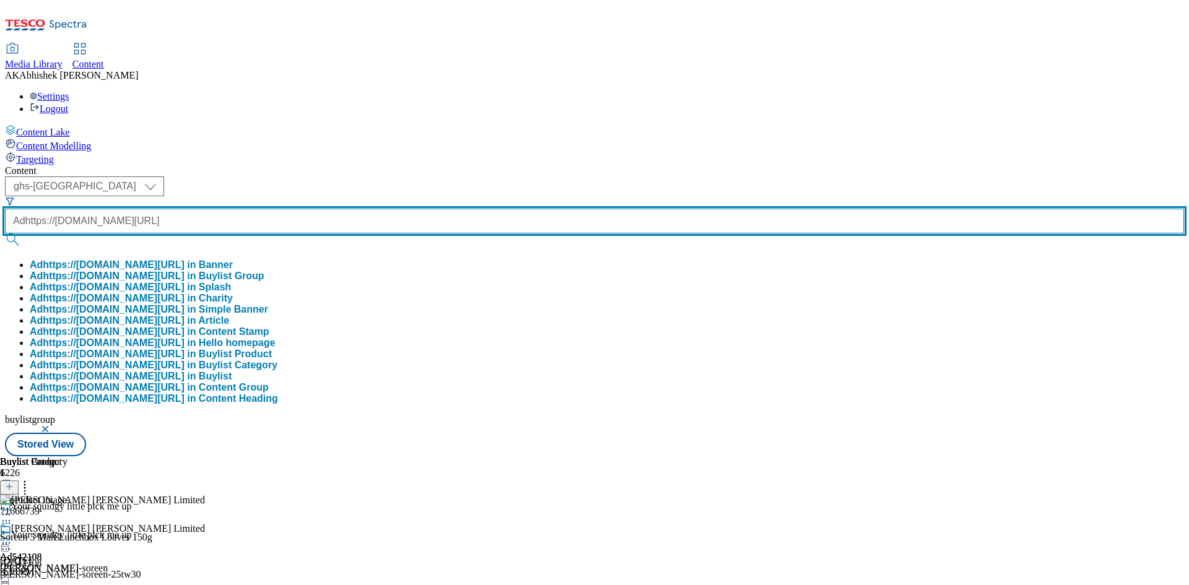 This screenshot has height=585, width=1189. What do you see at coordinates (33, 64) in the screenshot?
I see `span: Media Library` at bounding box center [33, 64].